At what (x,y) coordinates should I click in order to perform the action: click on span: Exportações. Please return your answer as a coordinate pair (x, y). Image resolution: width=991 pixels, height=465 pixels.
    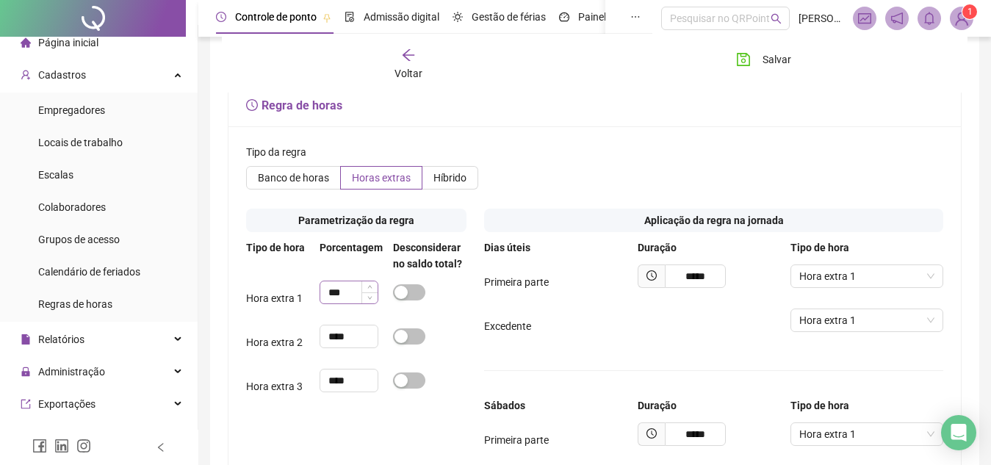
    Looking at the image, I should click on (67, 404).